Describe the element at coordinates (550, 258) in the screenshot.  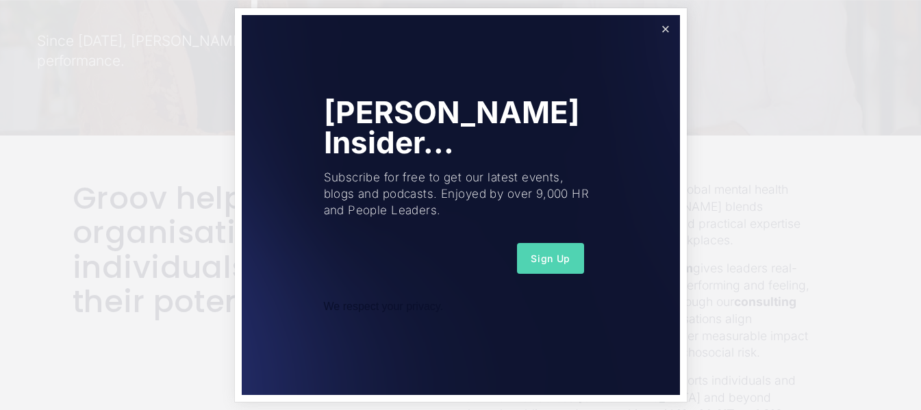
I see `span: Sign Up` at that location.